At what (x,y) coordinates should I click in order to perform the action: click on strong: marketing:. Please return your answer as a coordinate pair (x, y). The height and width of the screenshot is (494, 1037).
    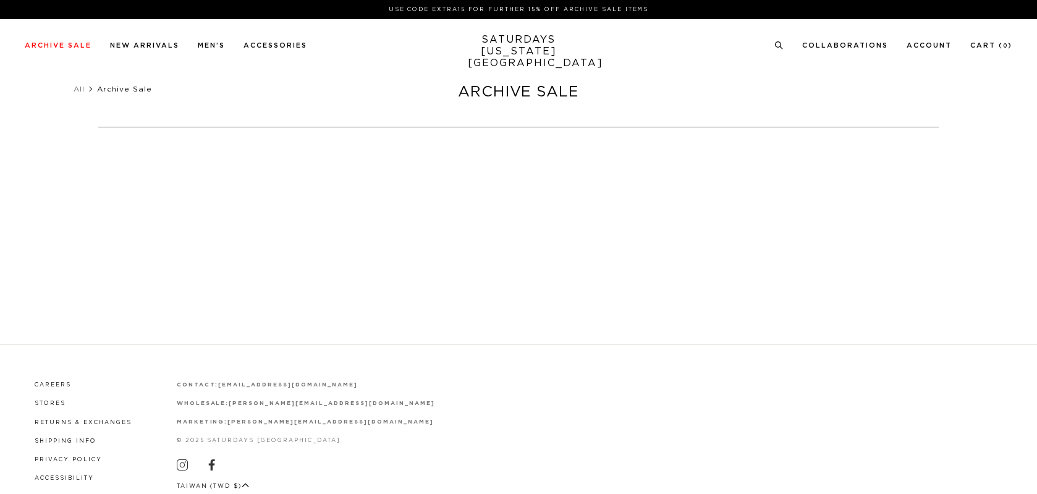
    Looking at the image, I should click on (202, 422).